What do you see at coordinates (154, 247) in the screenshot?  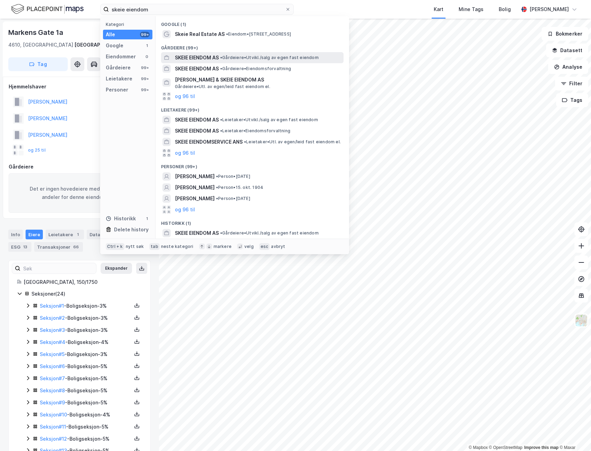 I see `div: tab` at bounding box center [154, 247].